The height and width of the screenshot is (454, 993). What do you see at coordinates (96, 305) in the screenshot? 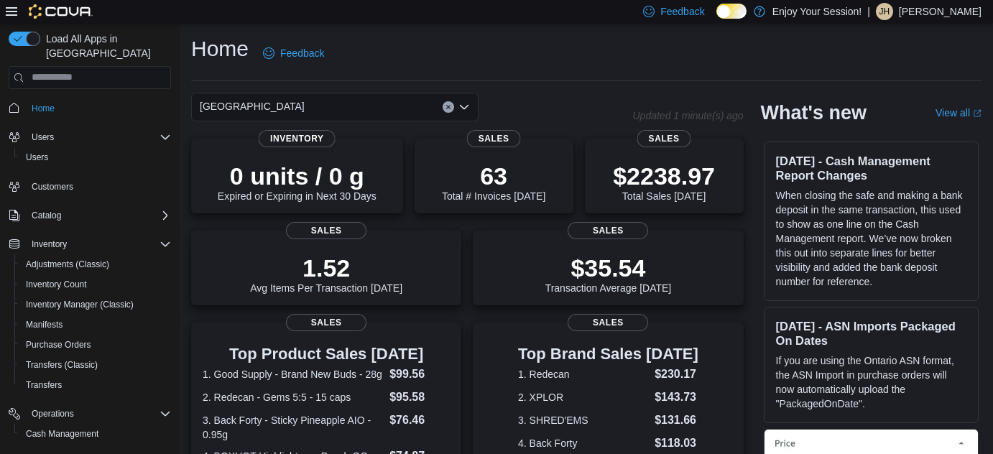
I see `span: Inventory Manager (Classic)` at bounding box center [96, 305].